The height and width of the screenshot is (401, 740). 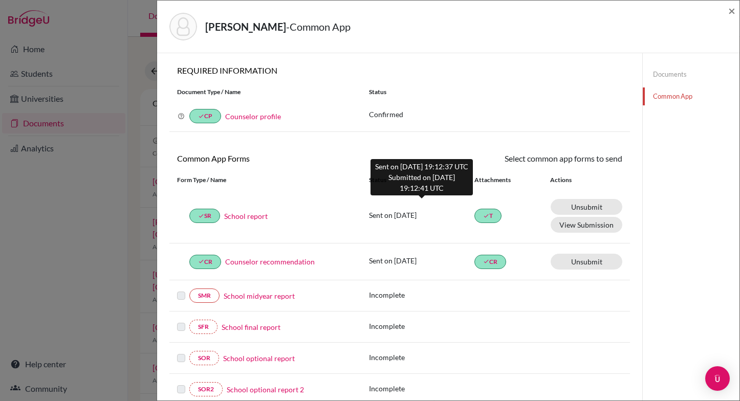 What do you see at coordinates (496, 114) in the screenshot?
I see `p: Confirmed` at bounding box center [496, 114].